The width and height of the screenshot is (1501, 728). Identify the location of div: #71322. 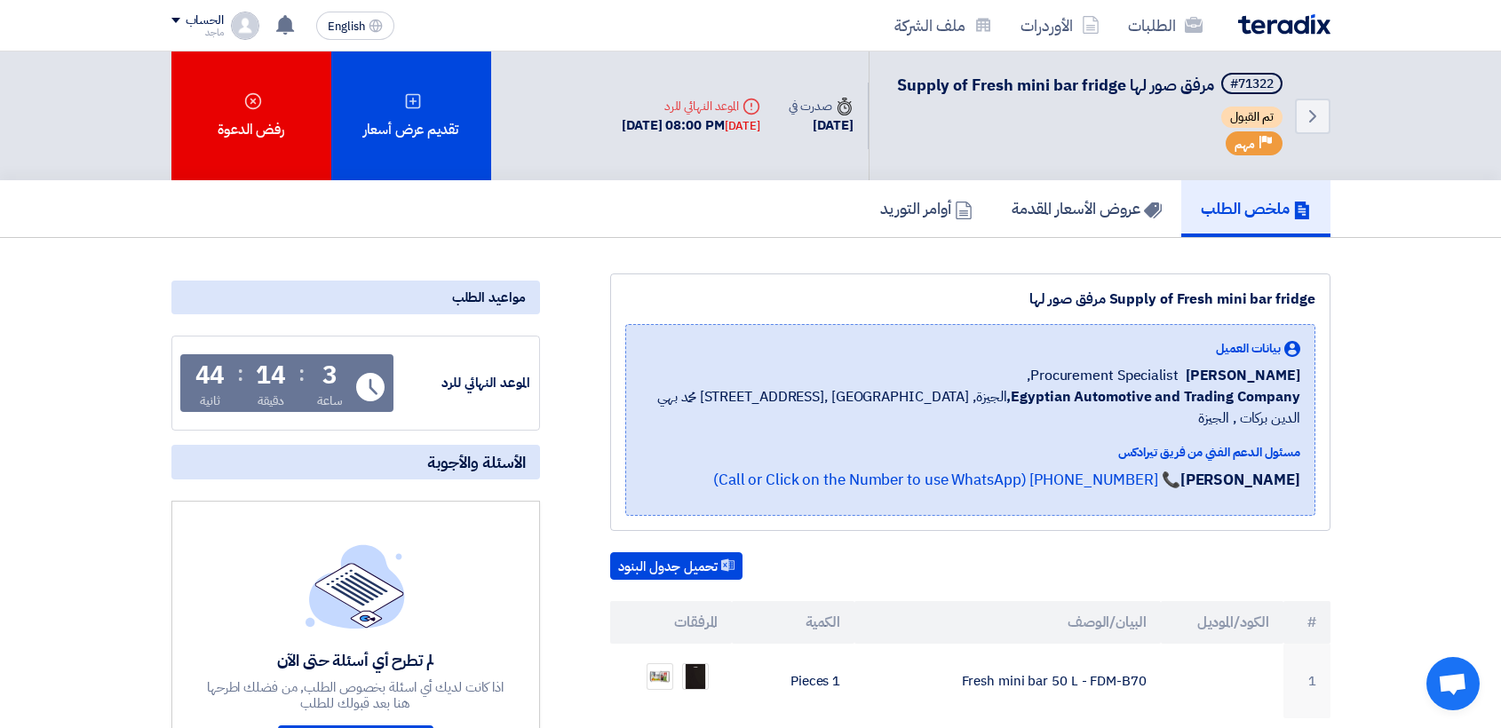
(1251, 84).